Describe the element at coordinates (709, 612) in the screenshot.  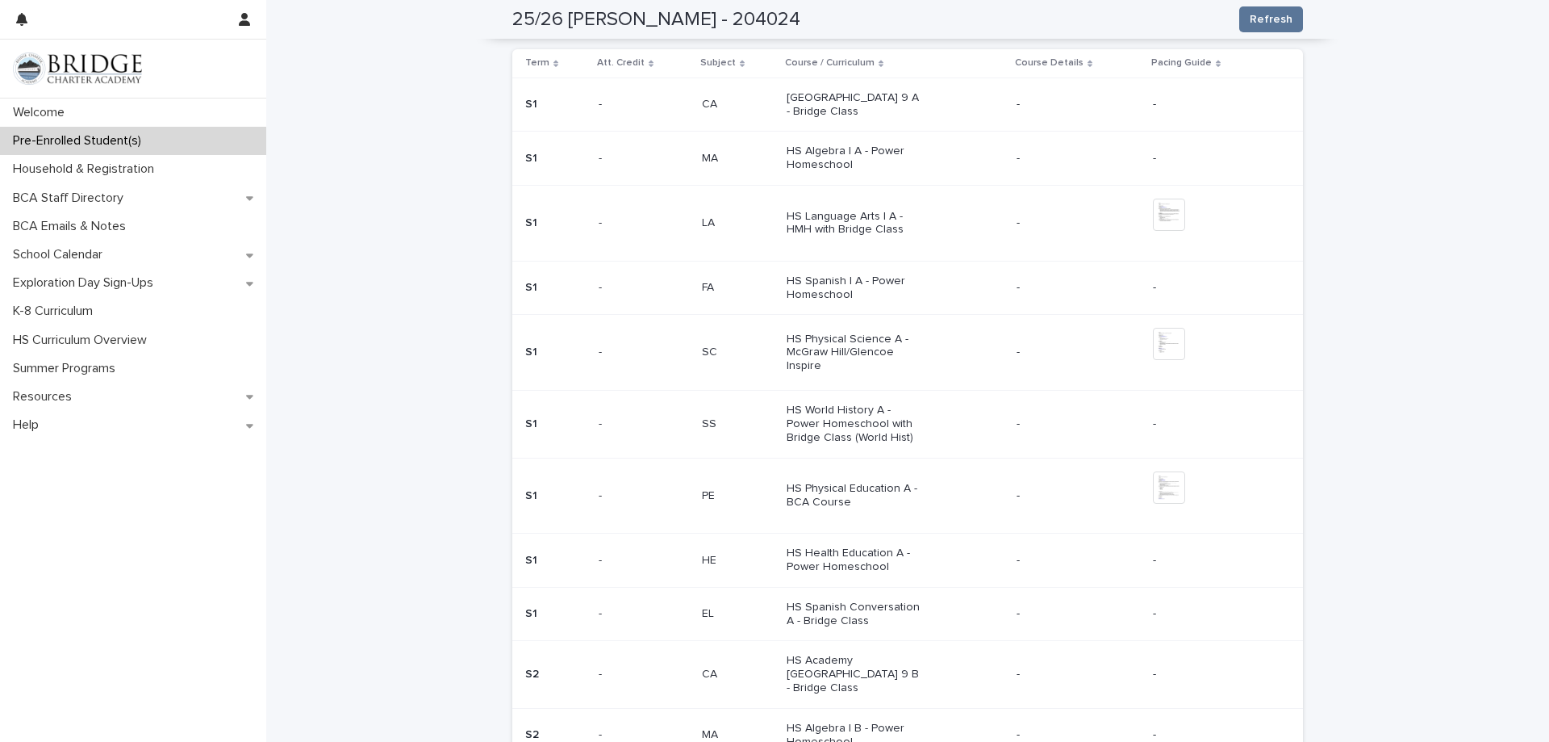
I see `p: EL` at that location.